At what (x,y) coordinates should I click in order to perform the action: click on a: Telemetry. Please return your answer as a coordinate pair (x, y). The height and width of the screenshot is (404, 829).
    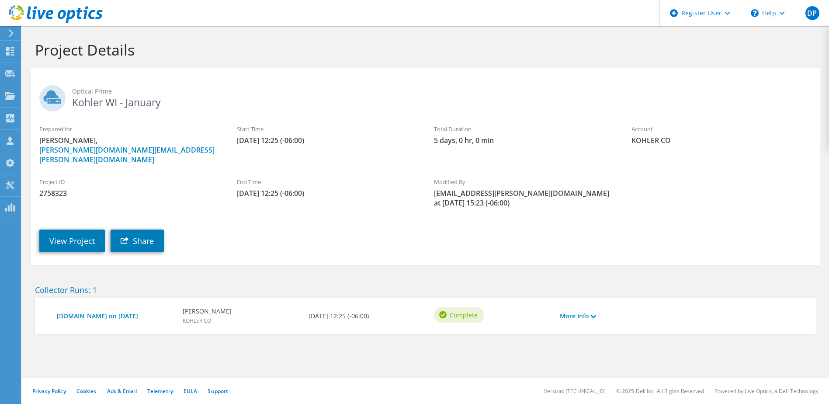
    Looking at the image, I should click on (160, 391).